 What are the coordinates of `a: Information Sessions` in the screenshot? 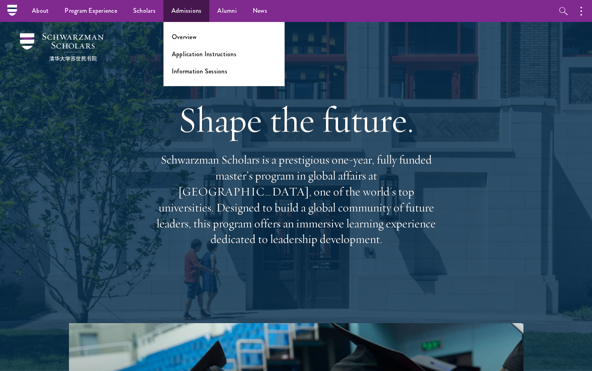 It's located at (199, 71).